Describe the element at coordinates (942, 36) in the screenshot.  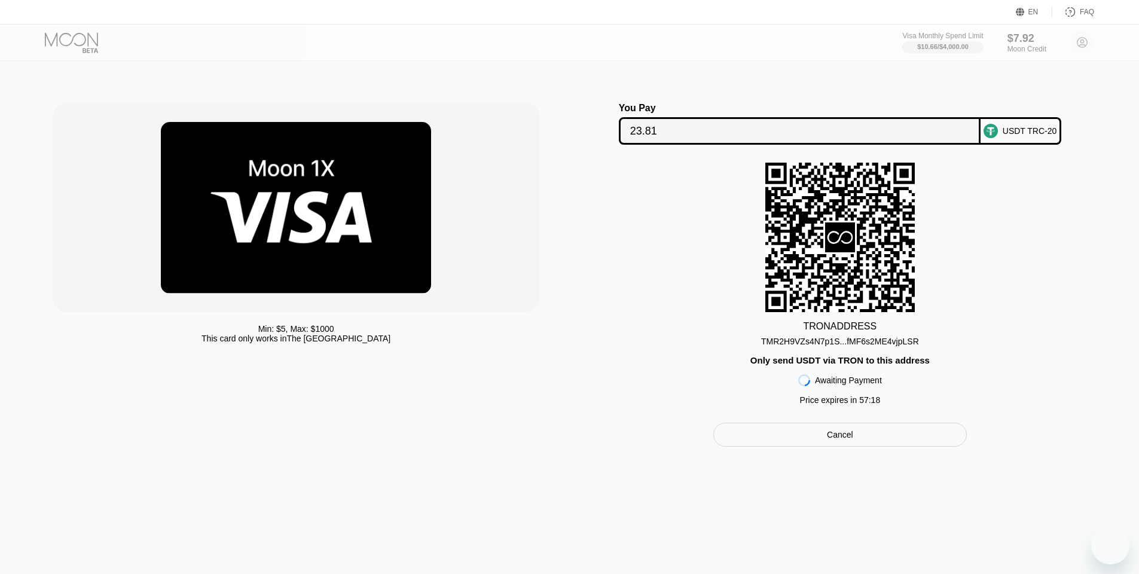
I see `div: Visa Monthly Spend Limit` at that location.